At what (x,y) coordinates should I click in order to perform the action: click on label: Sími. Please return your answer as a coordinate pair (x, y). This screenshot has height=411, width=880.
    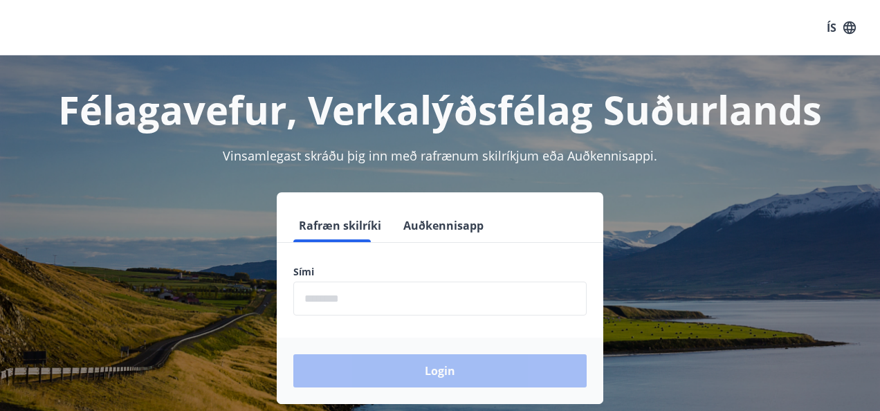
    Looking at the image, I should click on (440, 272).